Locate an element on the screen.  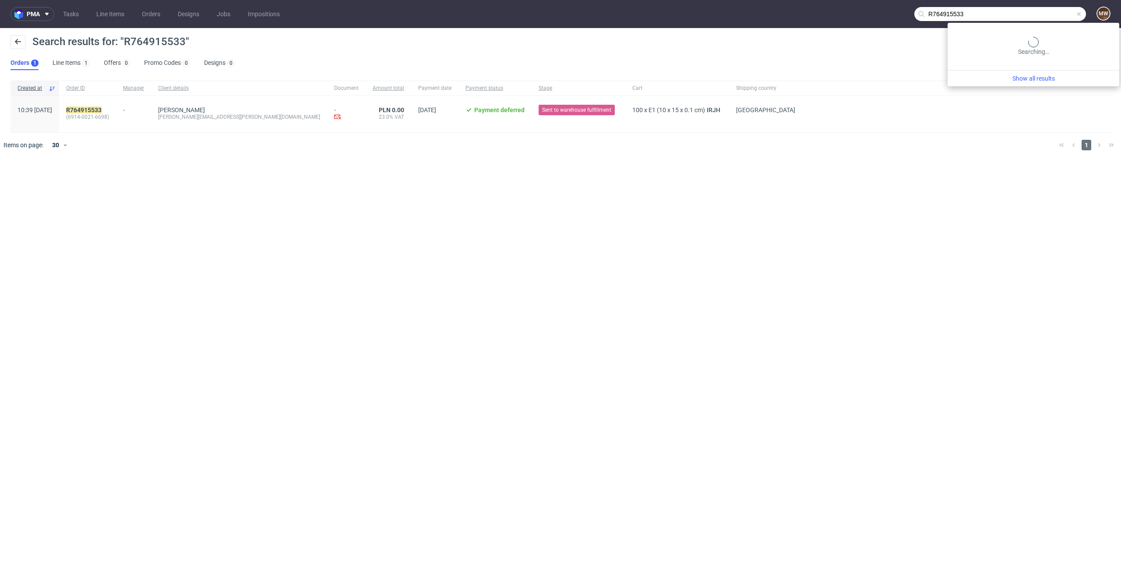
span: 100 is located at coordinates (638, 110).